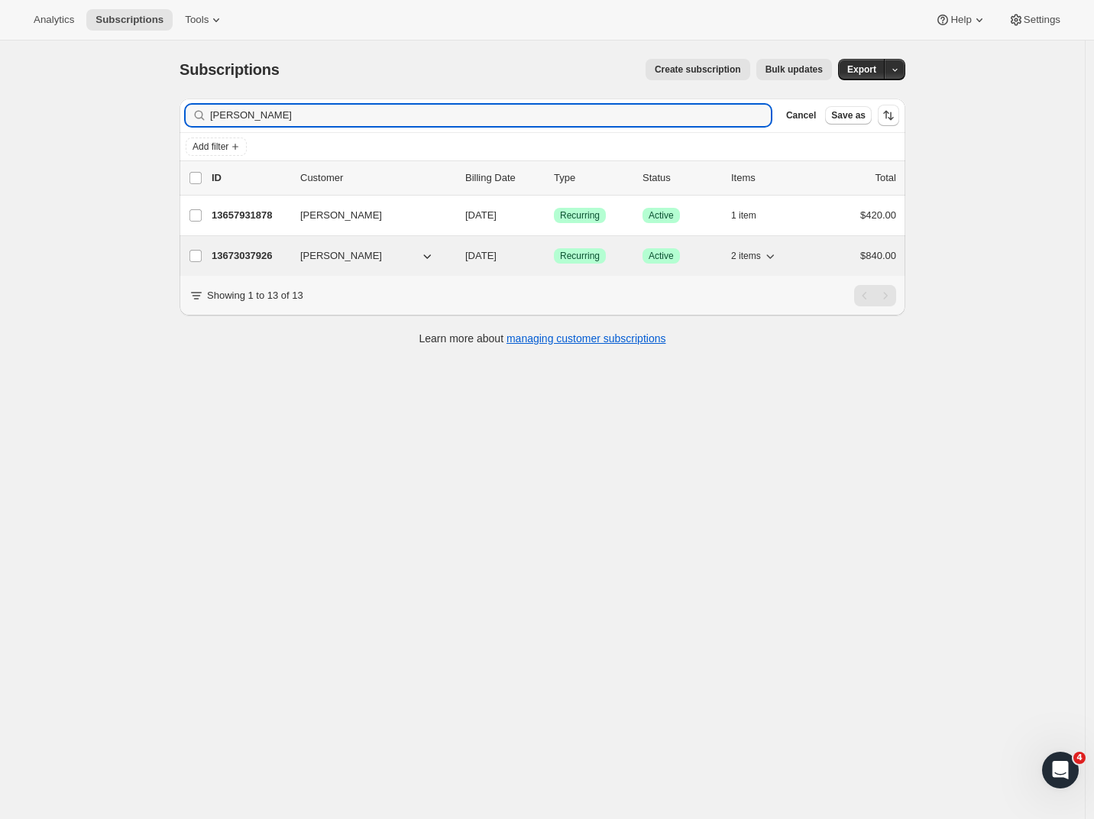  I want to click on a: managing customer subscriptions, so click(586, 338).